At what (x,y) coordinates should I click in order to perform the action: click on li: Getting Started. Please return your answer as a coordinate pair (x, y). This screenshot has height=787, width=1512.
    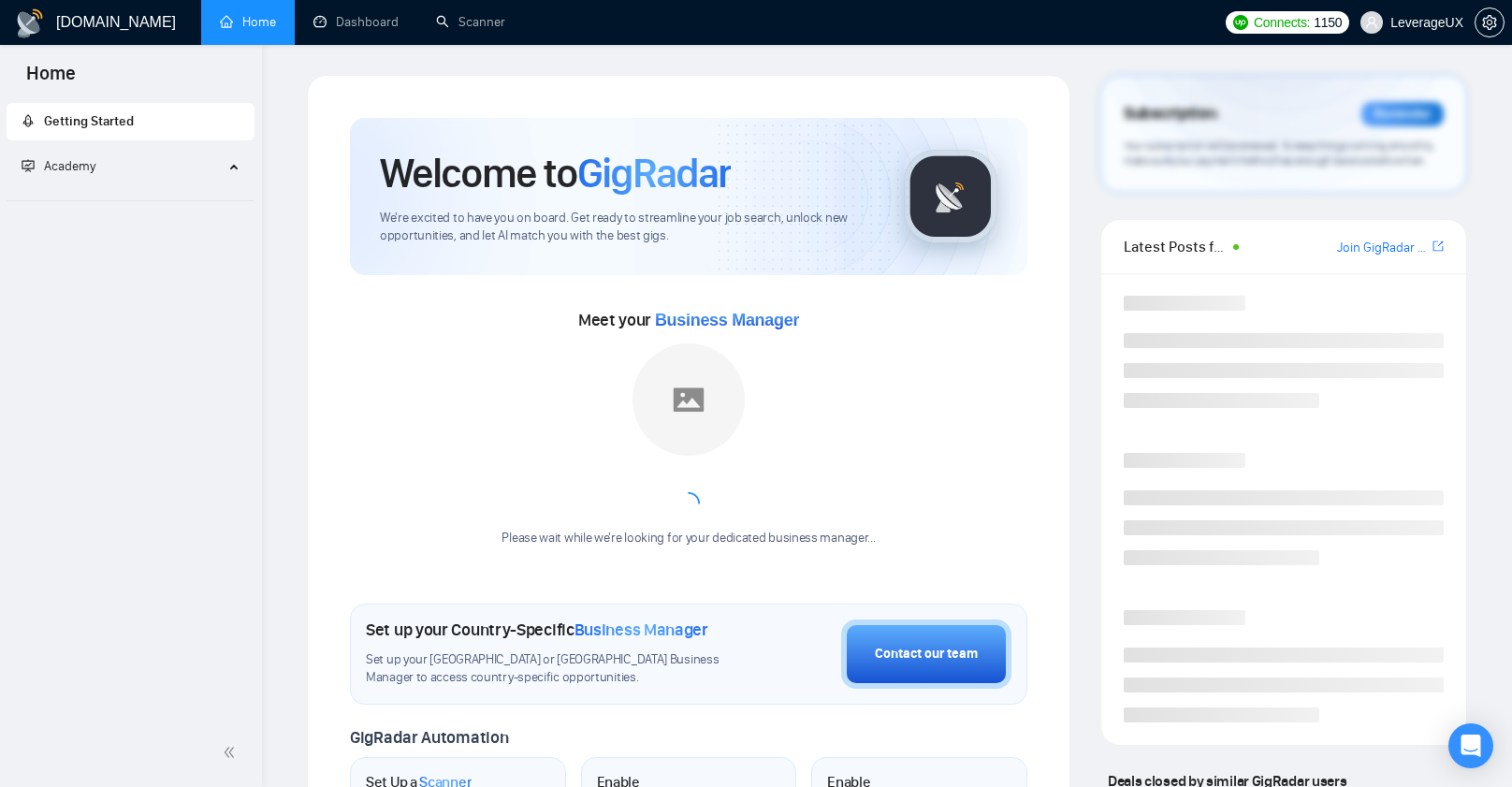
    Looking at the image, I should click on (130, 122).